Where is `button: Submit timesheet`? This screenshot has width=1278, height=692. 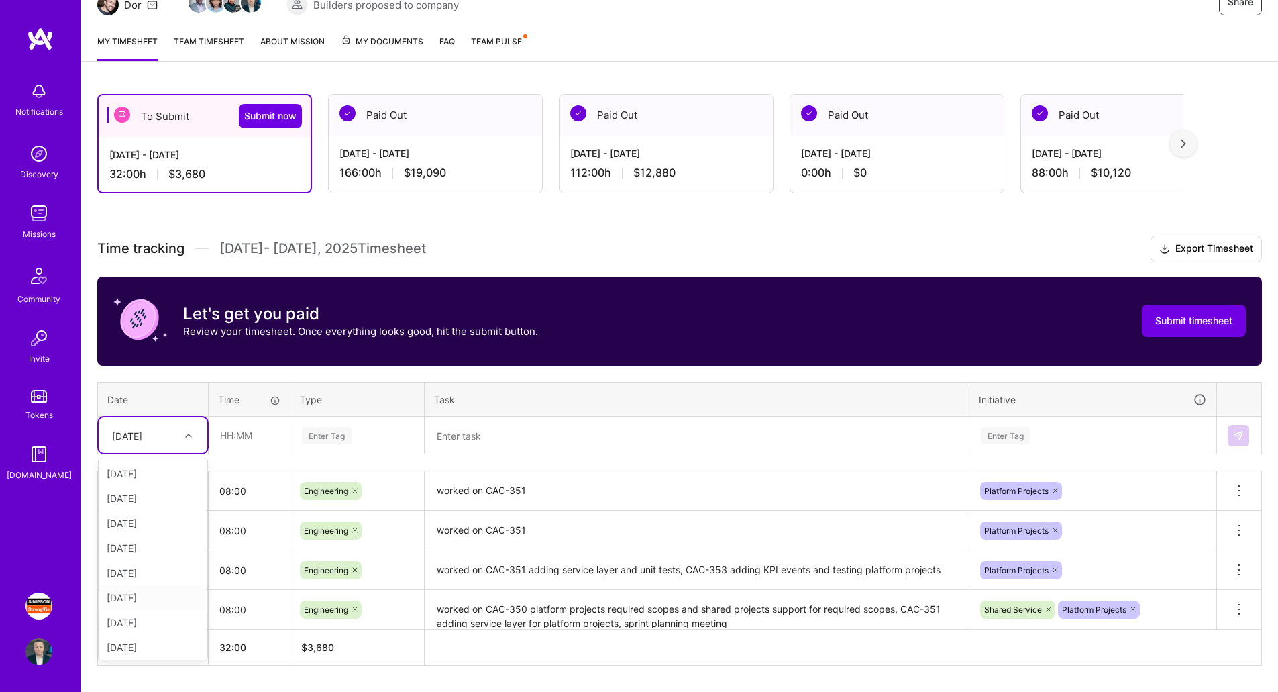
button: Submit timesheet is located at coordinates (1194, 321).